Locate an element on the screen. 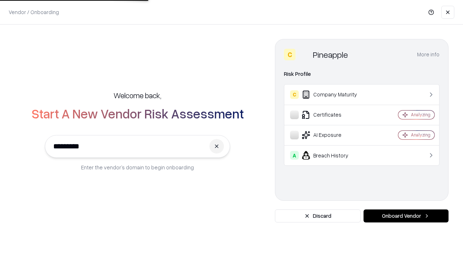  h2: Start A New Vendor Risk Assessment is located at coordinates (137, 114).